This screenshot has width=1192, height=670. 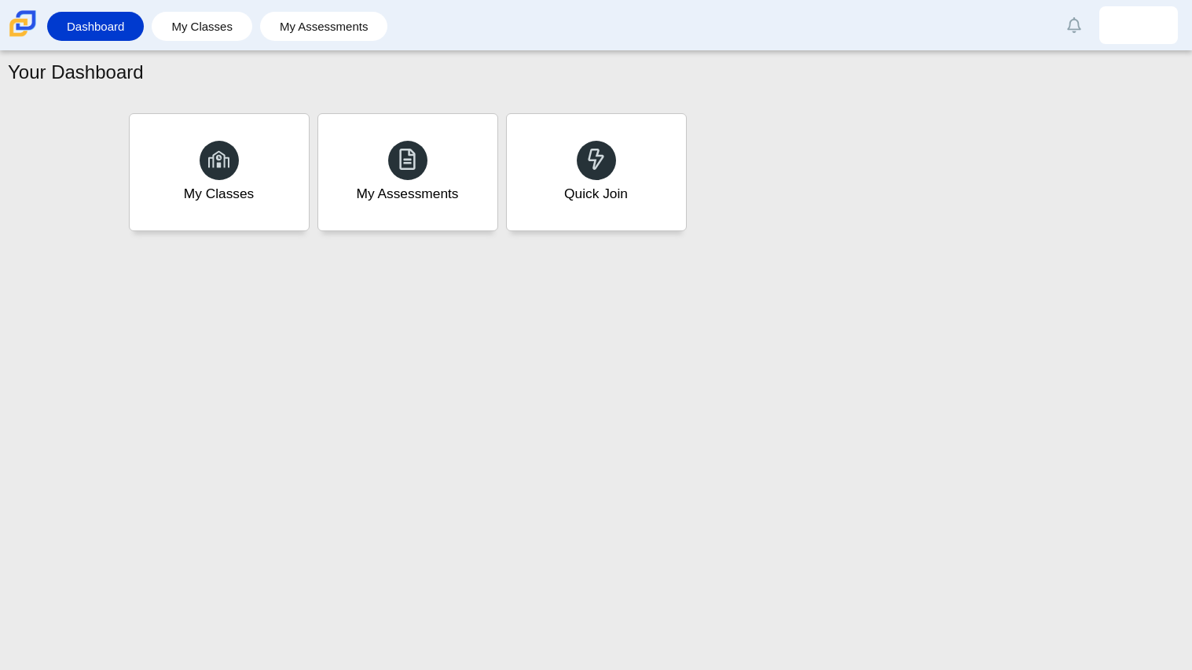 I want to click on a: Carmen School of Science & Technology, so click(x=23, y=35).